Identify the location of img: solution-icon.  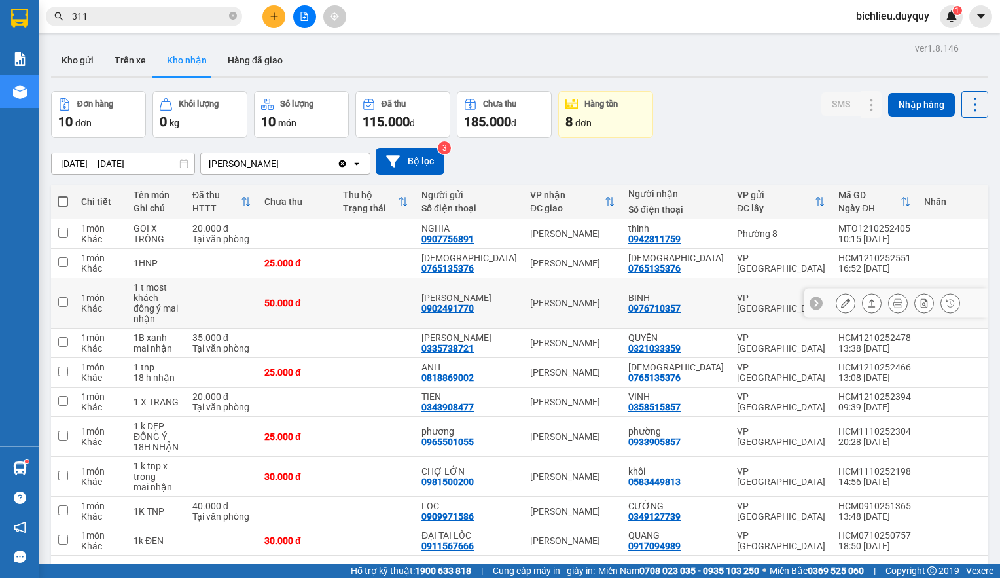
(20, 59).